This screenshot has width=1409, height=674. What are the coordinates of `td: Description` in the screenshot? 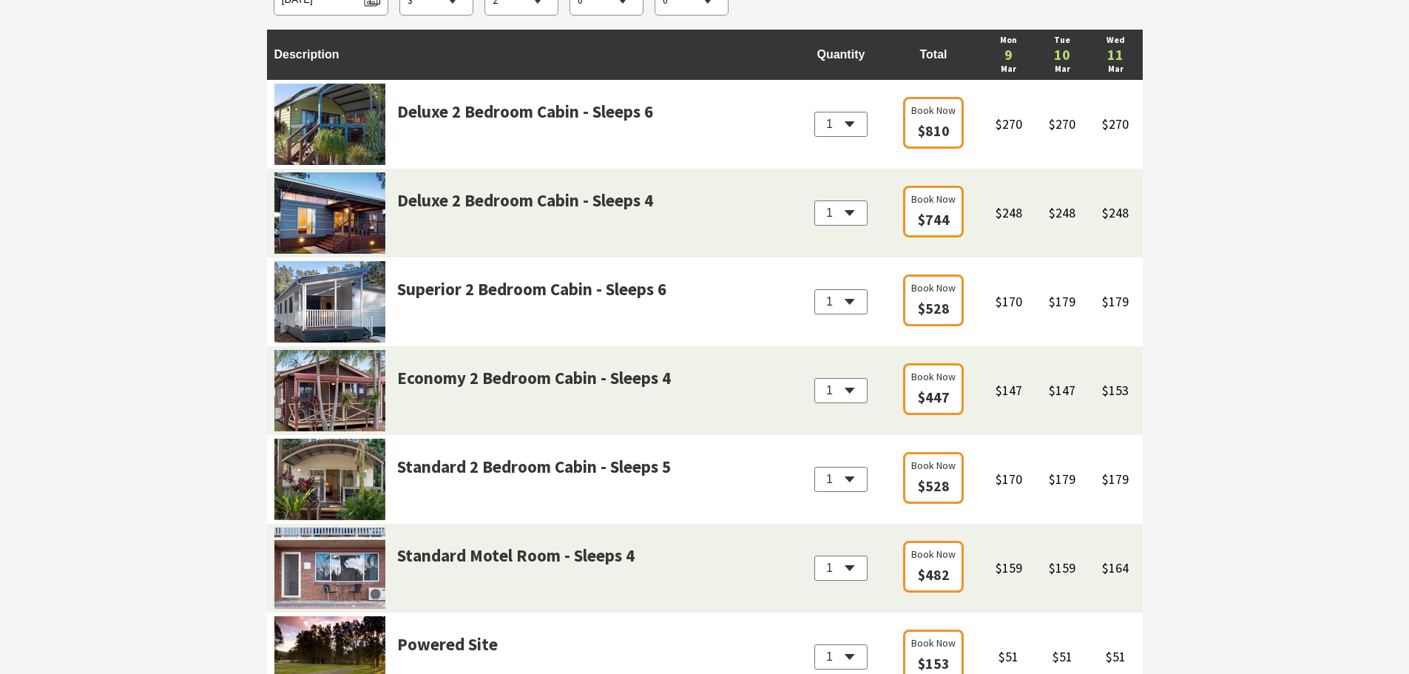 It's located at (532, 55).